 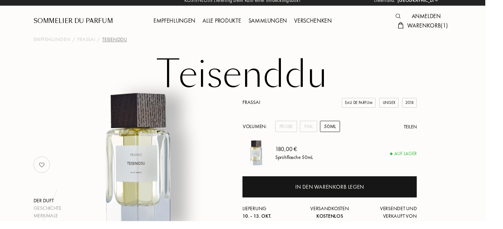 What do you see at coordinates (305, 155) in the screenshot?
I see `div: 180,00 €` at bounding box center [305, 155].